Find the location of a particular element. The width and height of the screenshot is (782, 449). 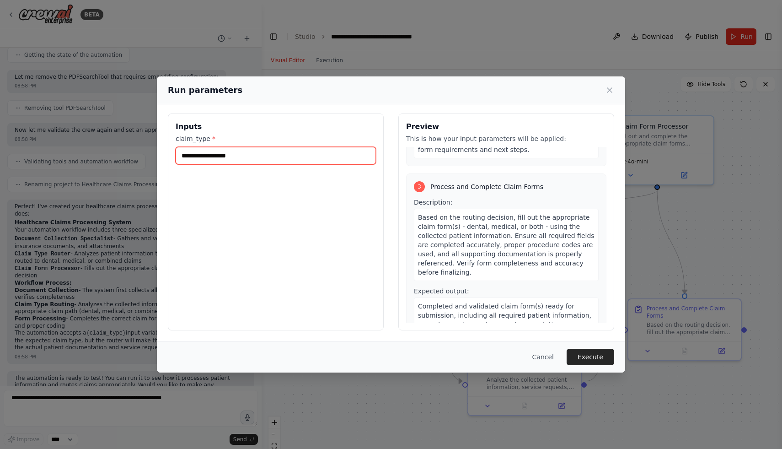

span: A routing decision specifying the claim type (dental, medical, or combined) with justification ba... is located at coordinates (503, 136).